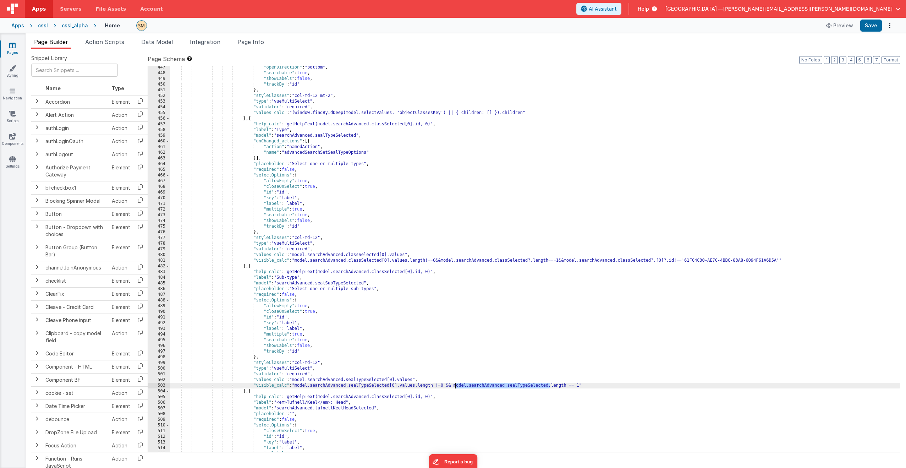 Image resolution: width=906 pixels, height=468 pixels. What do you see at coordinates (877, 60) in the screenshot?
I see `button: 7` at bounding box center [877, 60].